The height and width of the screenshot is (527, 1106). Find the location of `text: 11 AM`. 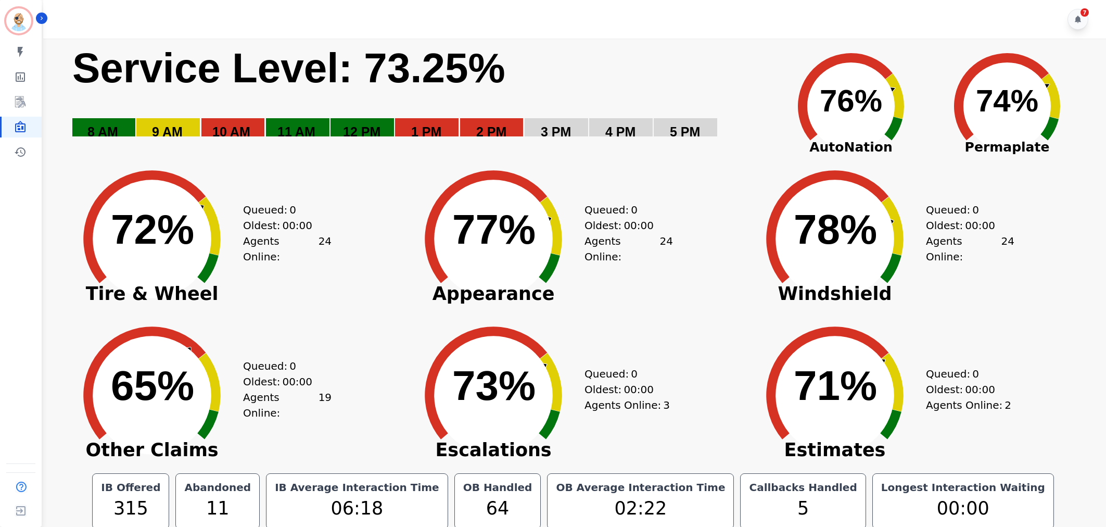

text: 11 AM is located at coordinates (296, 132).